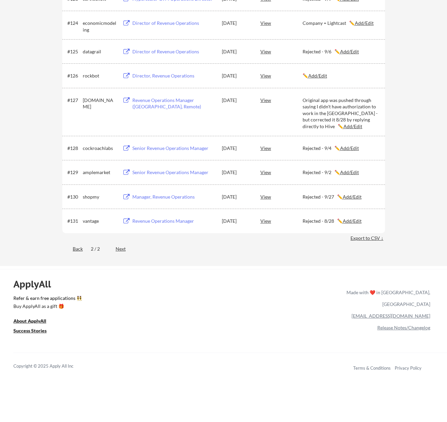 The width and height of the screenshot is (447, 422). I want to click on a: Buy ApplyAll as a gift 🎁, so click(47, 307).